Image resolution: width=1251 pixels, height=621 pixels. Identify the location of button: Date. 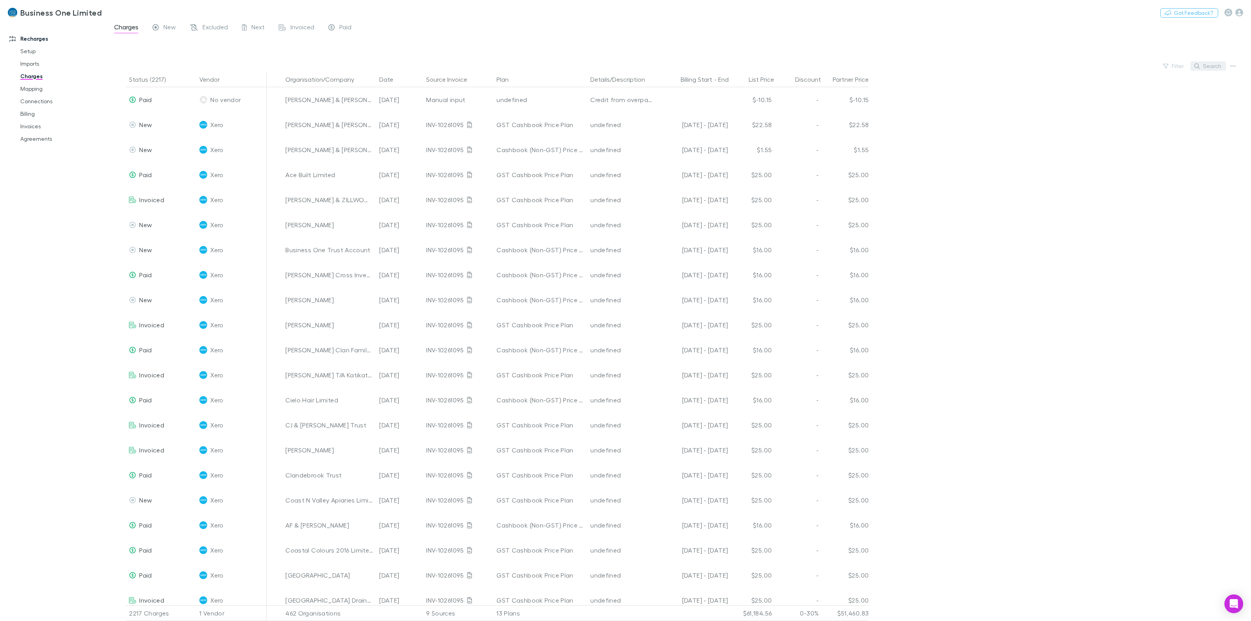
(391, 79).